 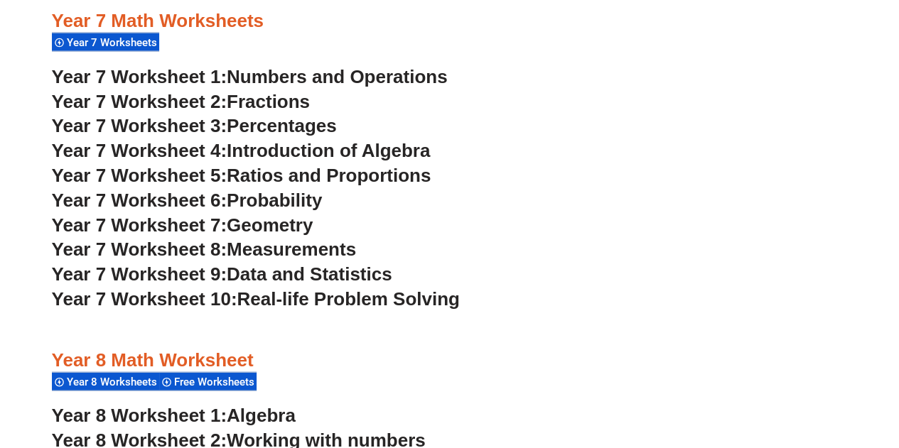 I want to click on span: Fractions, so click(x=268, y=102).